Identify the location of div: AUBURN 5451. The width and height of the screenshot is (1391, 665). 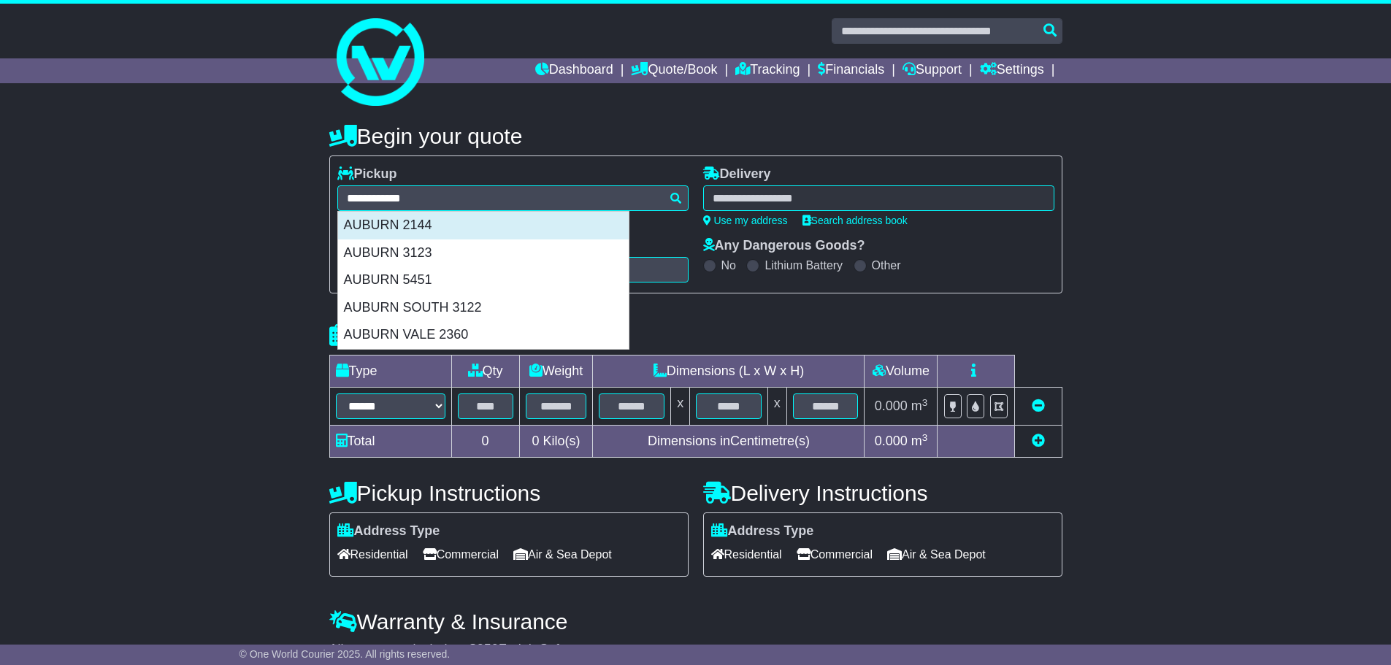
(483, 280).